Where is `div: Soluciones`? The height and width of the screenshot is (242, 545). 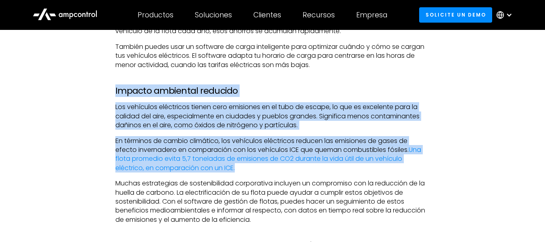 div: Soluciones is located at coordinates (213, 15).